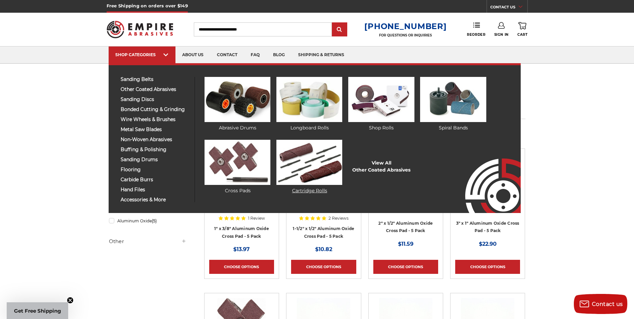  Describe the element at coordinates (37, 311) in the screenshot. I see `span: Get Free Shipping` at that location.